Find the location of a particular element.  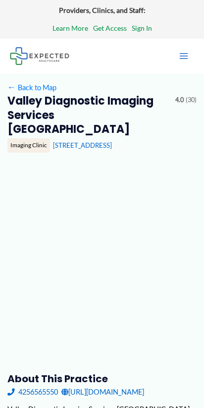

a: Sign In is located at coordinates (142, 28).